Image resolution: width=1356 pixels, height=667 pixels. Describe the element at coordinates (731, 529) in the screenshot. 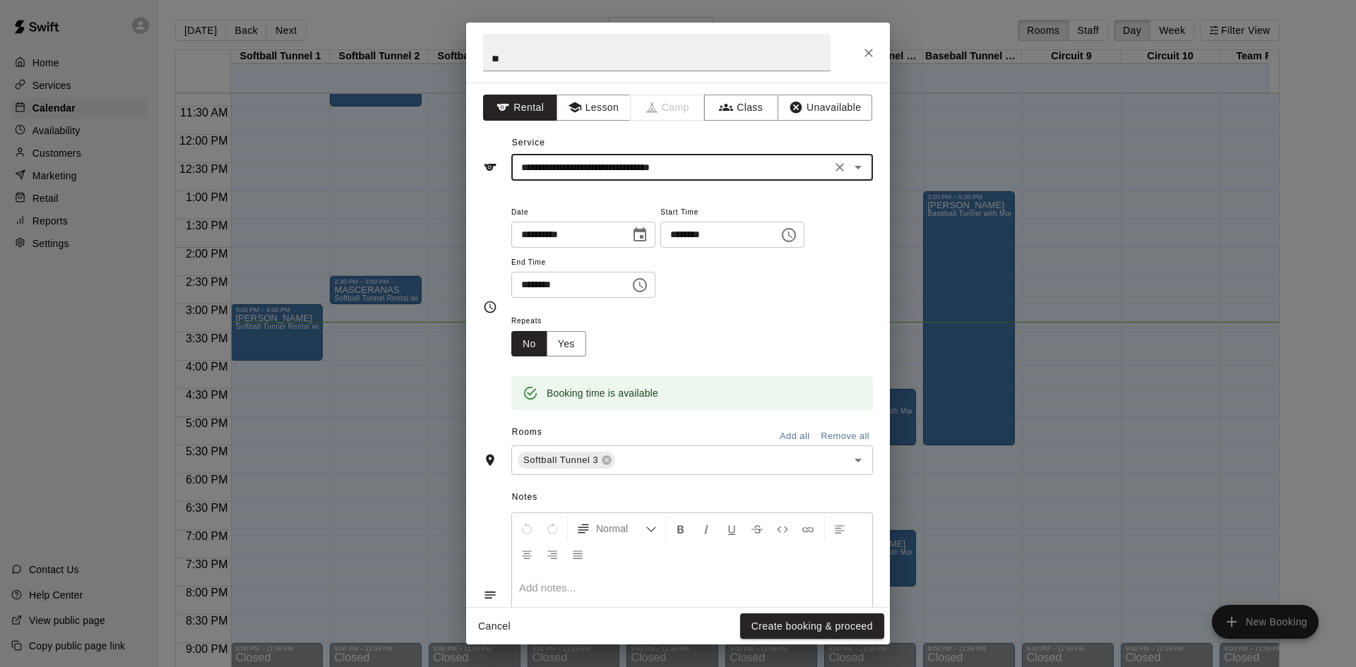

I see `button: Format Underline` at that location.